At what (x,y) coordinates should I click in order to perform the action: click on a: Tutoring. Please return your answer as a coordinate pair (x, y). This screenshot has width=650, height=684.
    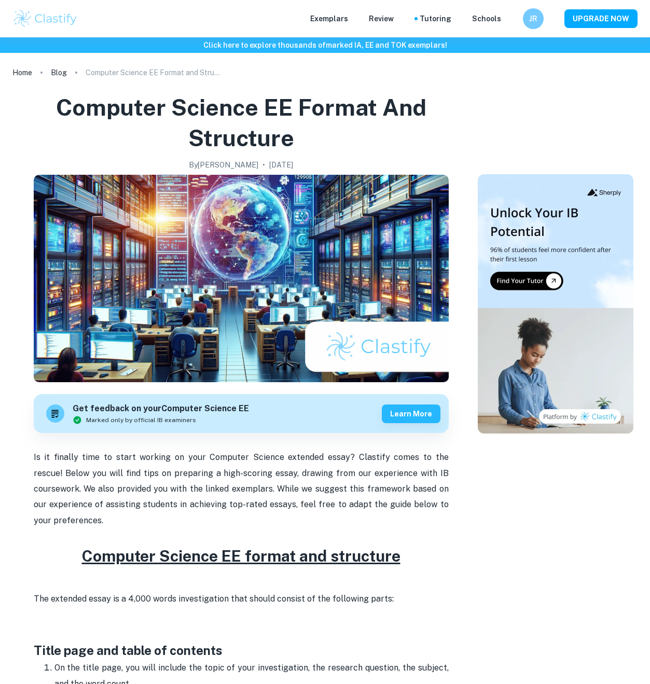
    Looking at the image, I should click on (435, 19).